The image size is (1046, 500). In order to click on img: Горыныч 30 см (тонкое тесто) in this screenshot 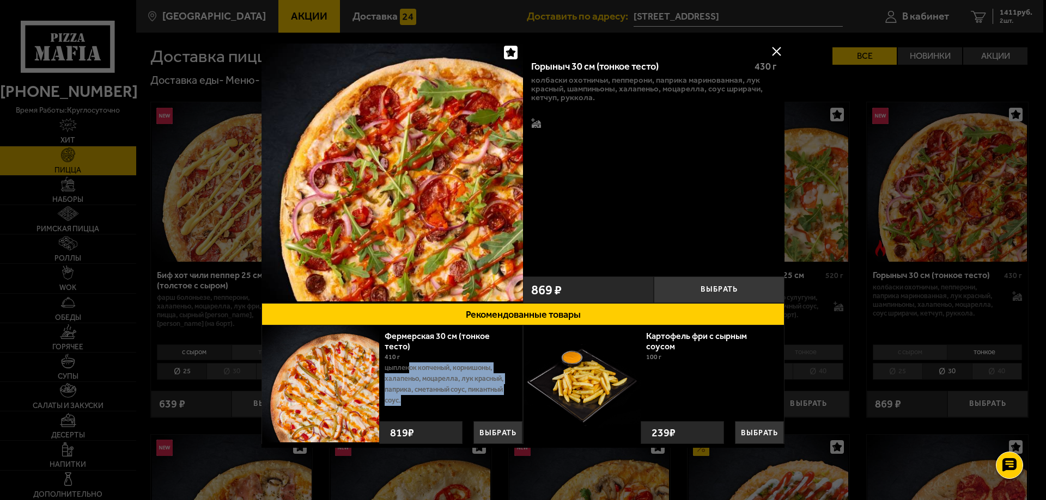, I will do `click(392, 171)`.